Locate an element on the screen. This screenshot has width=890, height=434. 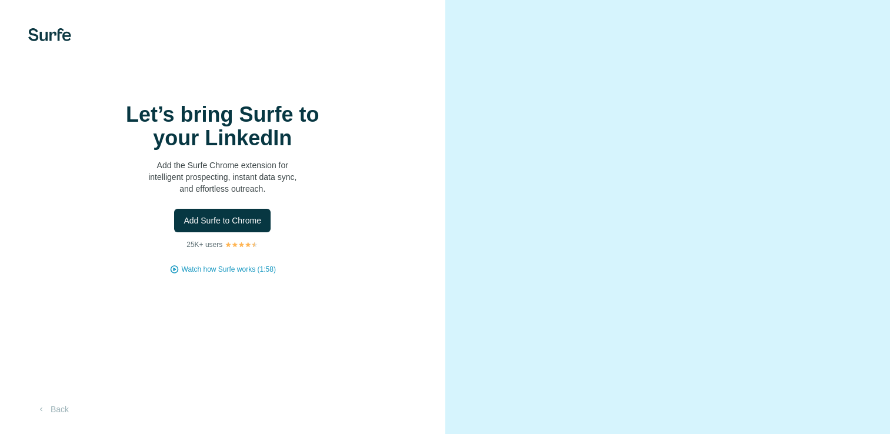
img: Surfe's logo is located at coordinates (49, 35).